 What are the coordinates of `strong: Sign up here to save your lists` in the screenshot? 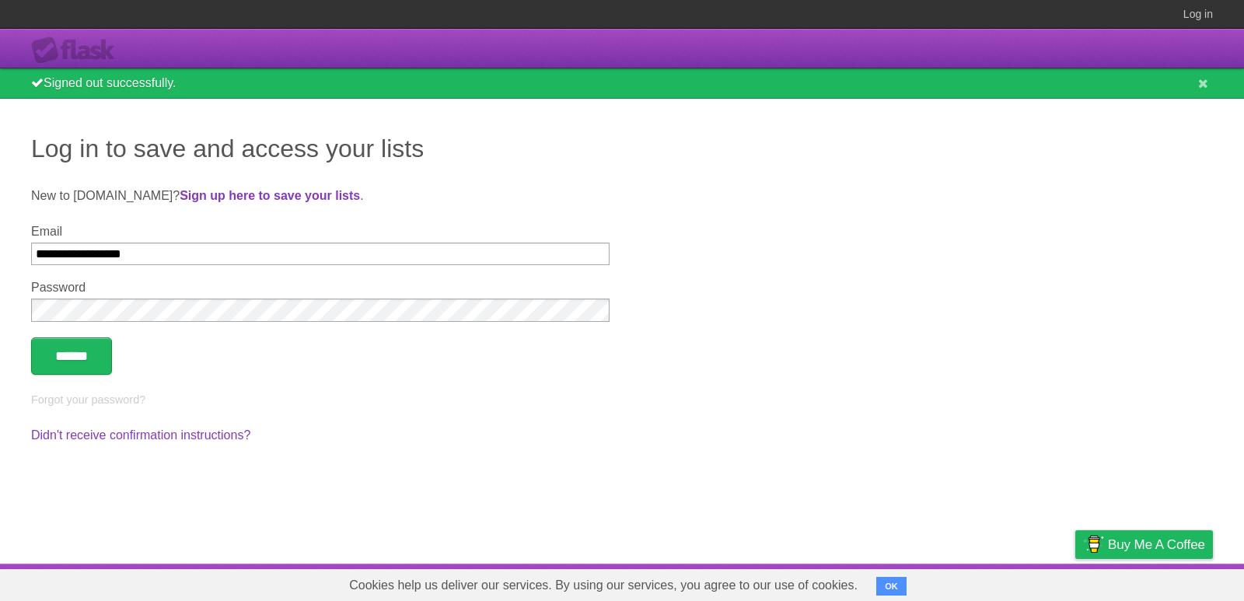 It's located at (270, 195).